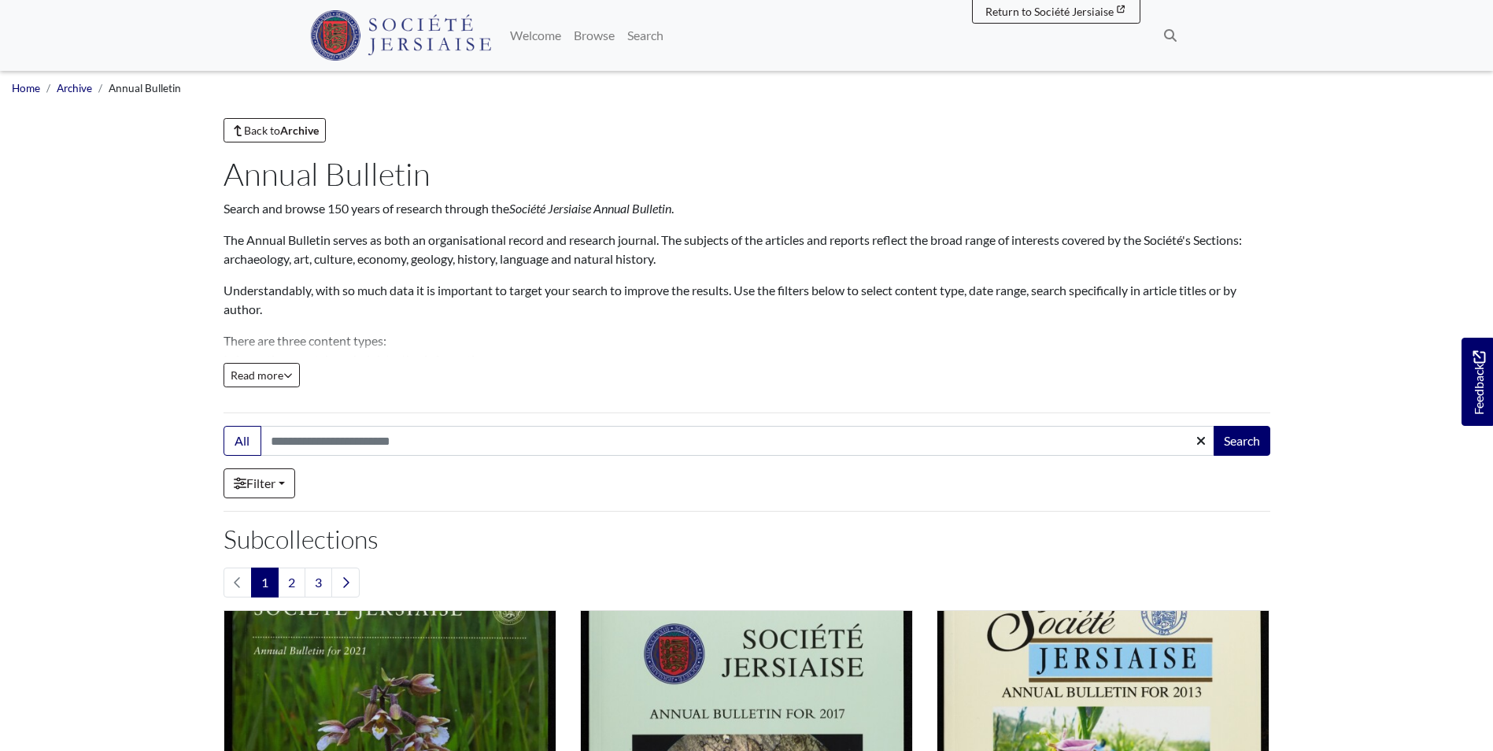 The height and width of the screenshot is (751, 1493). What do you see at coordinates (318, 582) in the screenshot?
I see `a: Goto page 3` at bounding box center [318, 582].